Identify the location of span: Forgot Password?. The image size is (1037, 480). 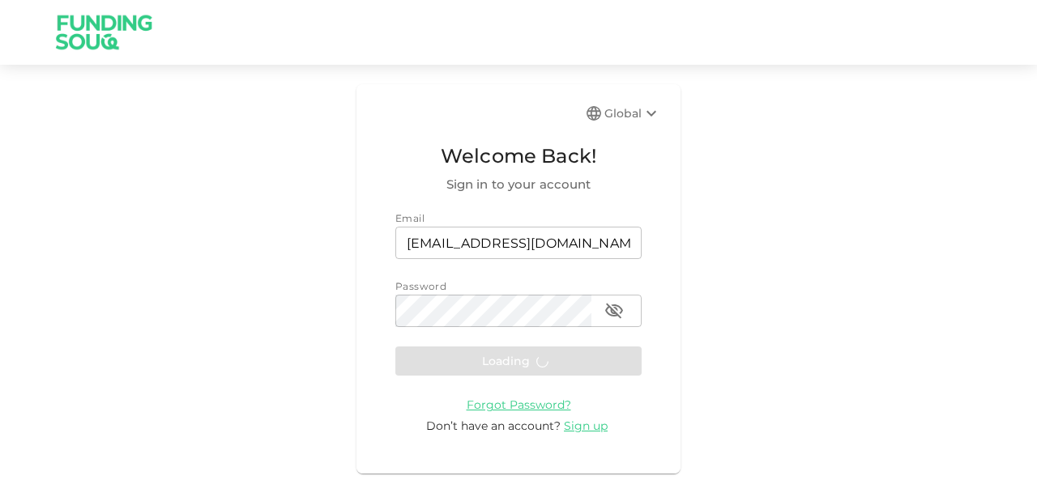
(518, 405).